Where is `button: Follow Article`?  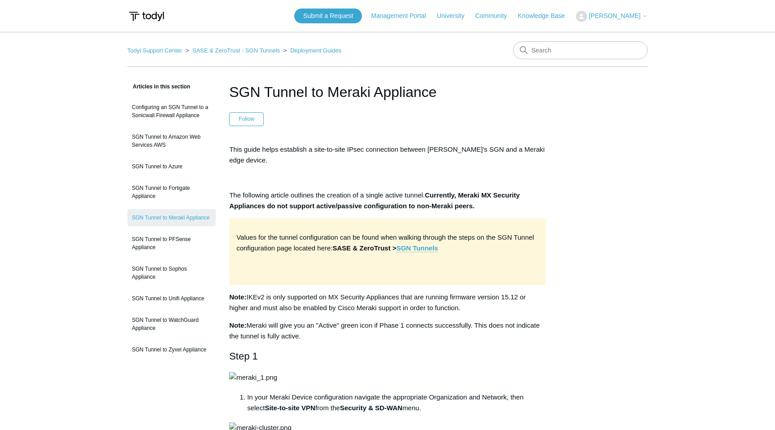 button: Follow Article is located at coordinates (246, 119).